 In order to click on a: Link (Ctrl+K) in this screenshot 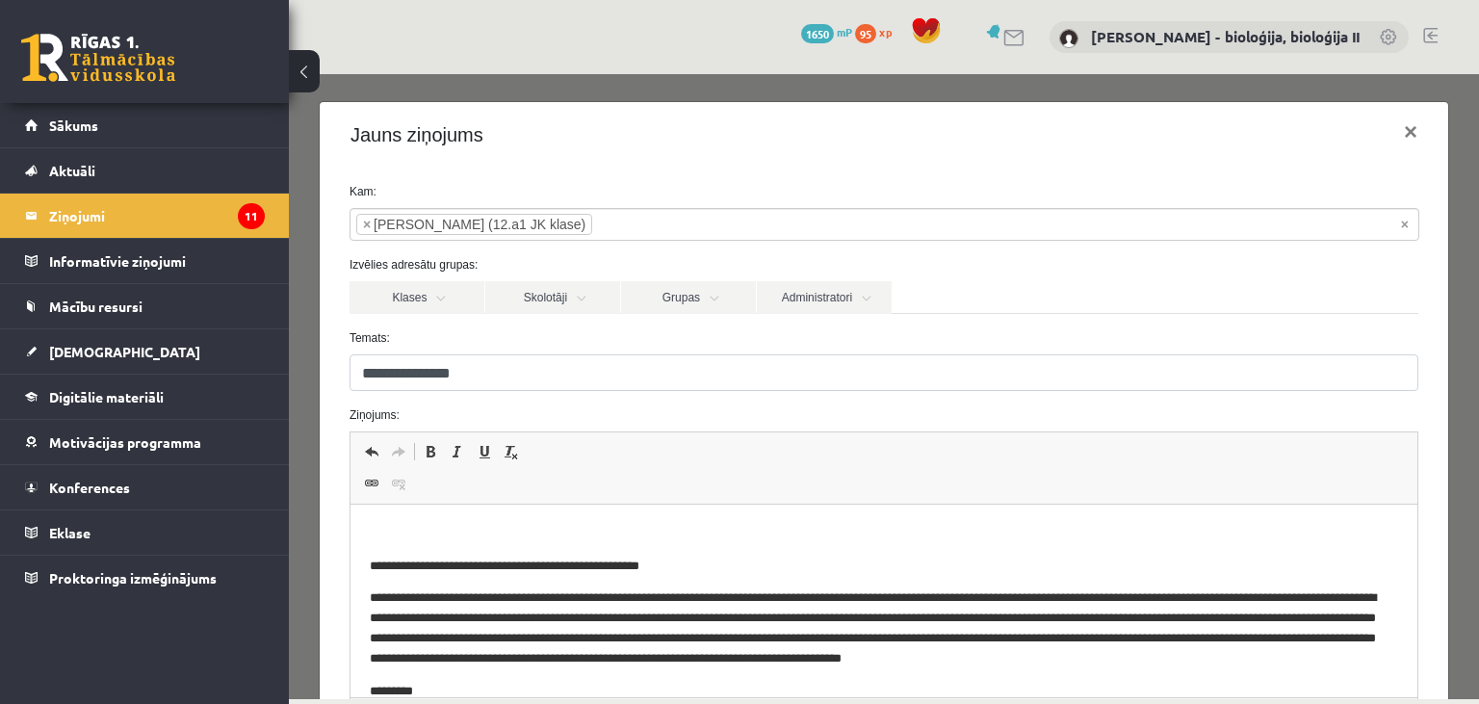, I will do `click(83, 409)`.